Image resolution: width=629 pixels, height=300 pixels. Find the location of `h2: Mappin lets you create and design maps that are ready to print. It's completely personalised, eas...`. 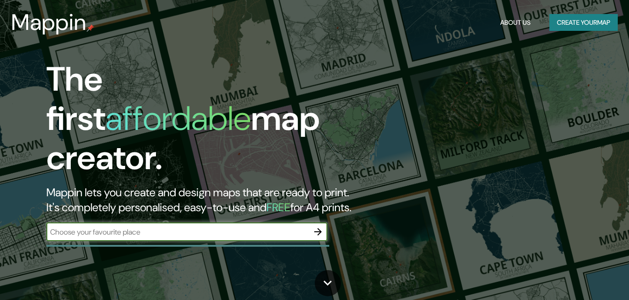

h2: Mappin lets you create and design maps that are ready to print. It's completely personalised, eas... is located at coordinates (204, 200).